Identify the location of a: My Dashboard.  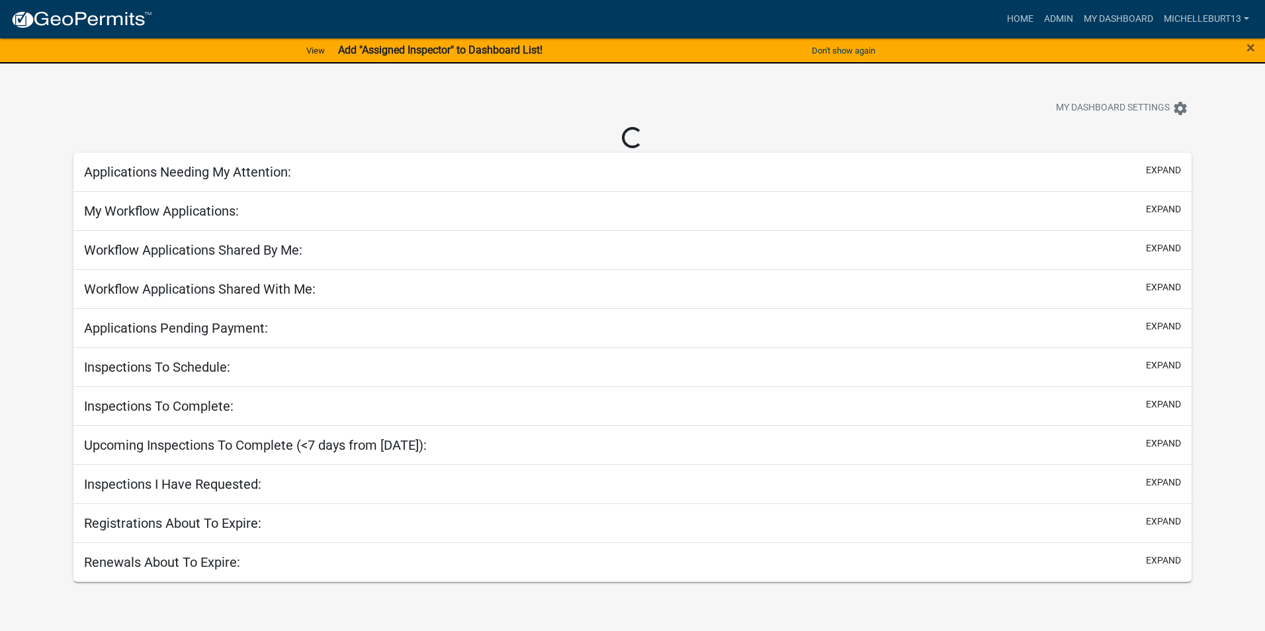
(1118, 19).